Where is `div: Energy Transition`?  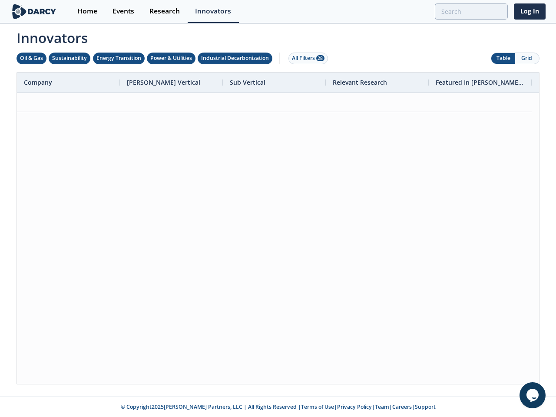
div: Energy Transition is located at coordinates (119, 58).